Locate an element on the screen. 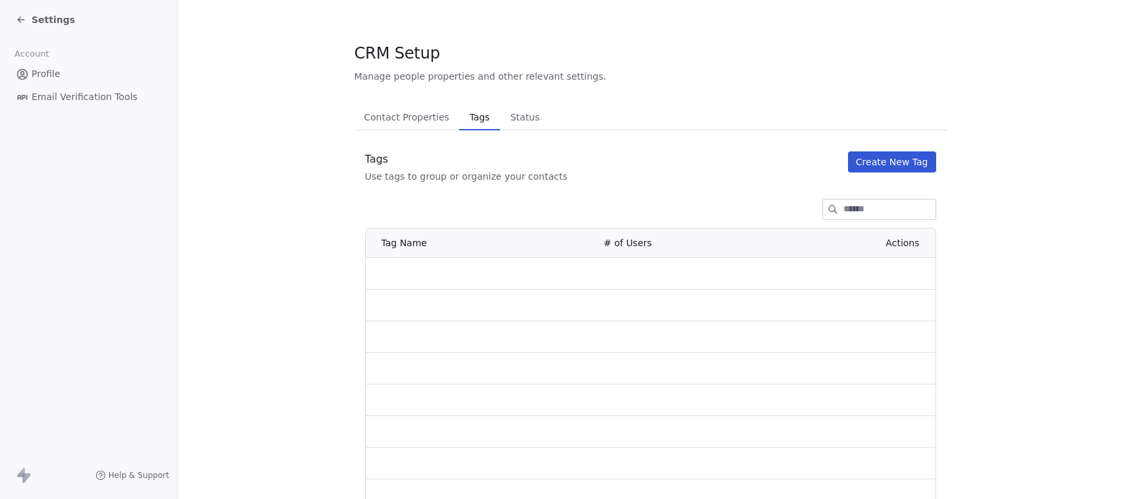  span: Help & Support is located at coordinates (139, 475).